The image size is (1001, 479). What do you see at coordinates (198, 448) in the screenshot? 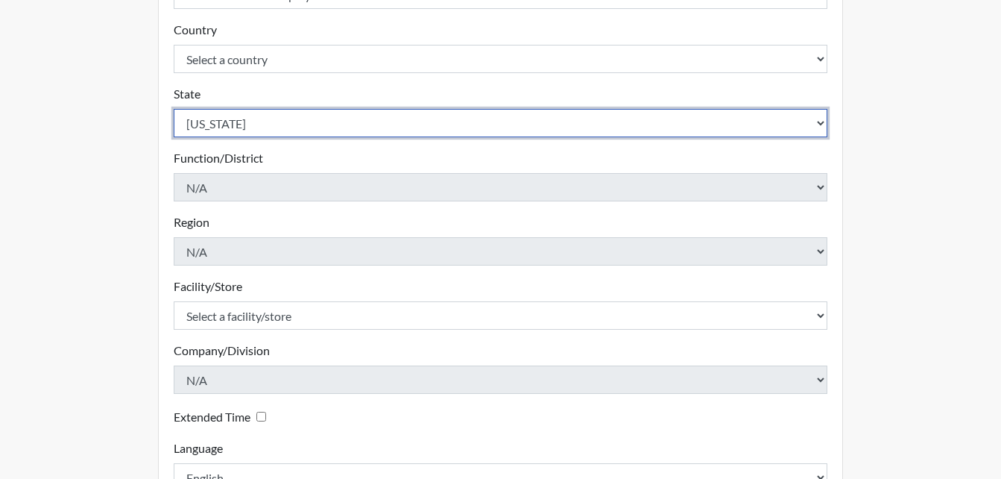
I see `label: Language` at bounding box center [198, 448].